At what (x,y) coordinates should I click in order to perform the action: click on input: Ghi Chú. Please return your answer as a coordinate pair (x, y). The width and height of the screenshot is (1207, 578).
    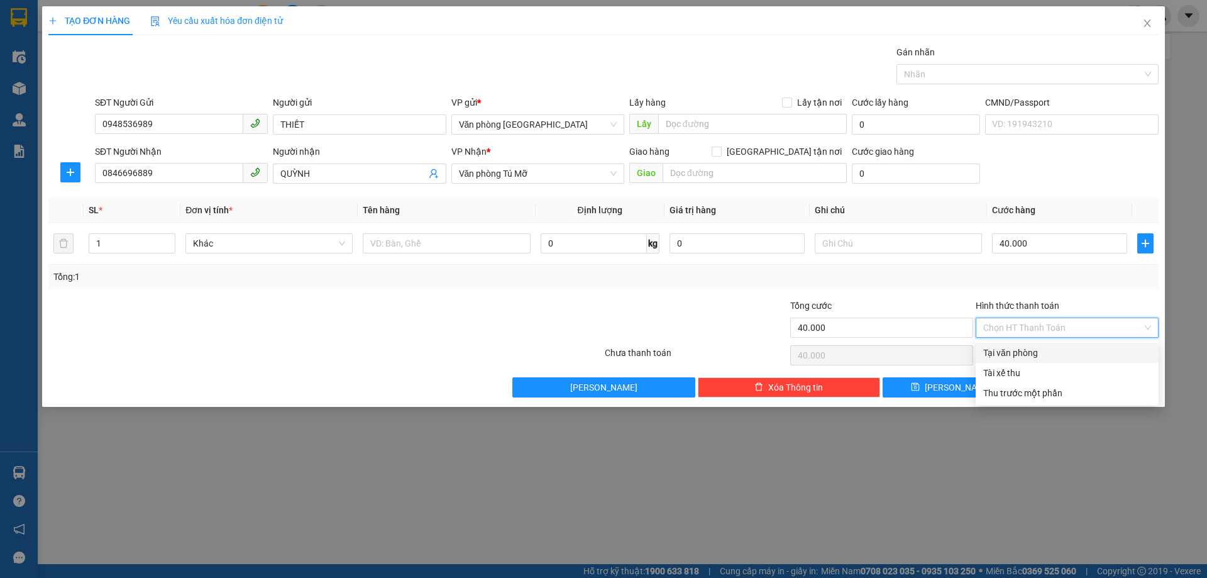
    Looking at the image, I should click on (899, 243).